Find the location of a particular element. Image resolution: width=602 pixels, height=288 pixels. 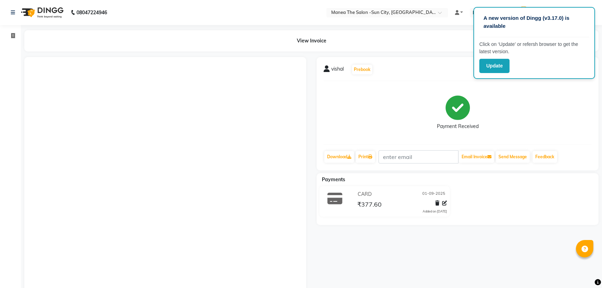

b: 08047224946 is located at coordinates (92, 13).